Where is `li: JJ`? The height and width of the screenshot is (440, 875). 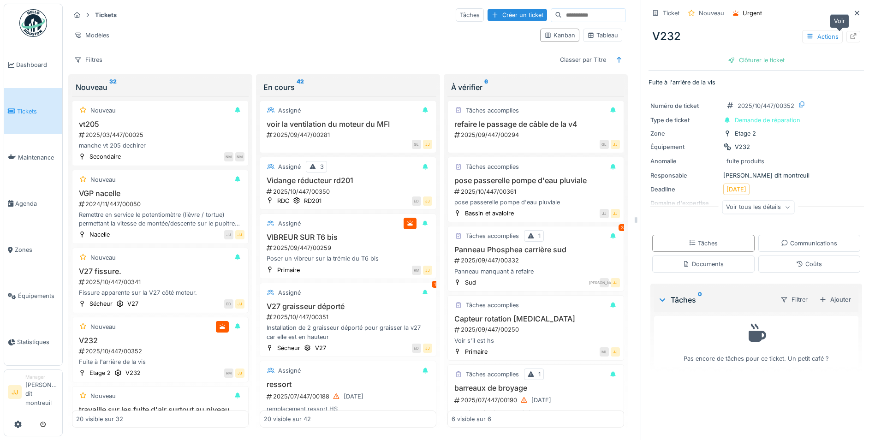 li: JJ is located at coordinates (15, 392).